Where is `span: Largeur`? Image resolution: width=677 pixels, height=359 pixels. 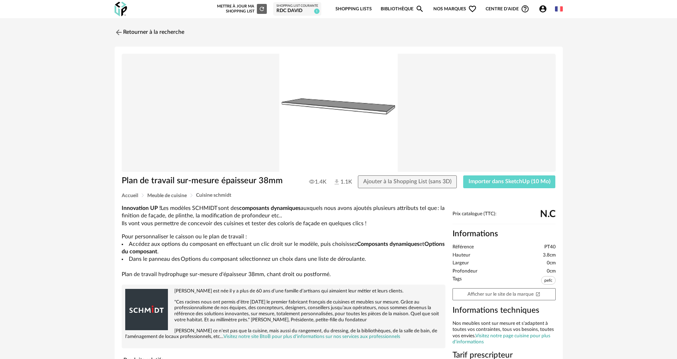
span: Largeur is located at coordinates (461, 263).